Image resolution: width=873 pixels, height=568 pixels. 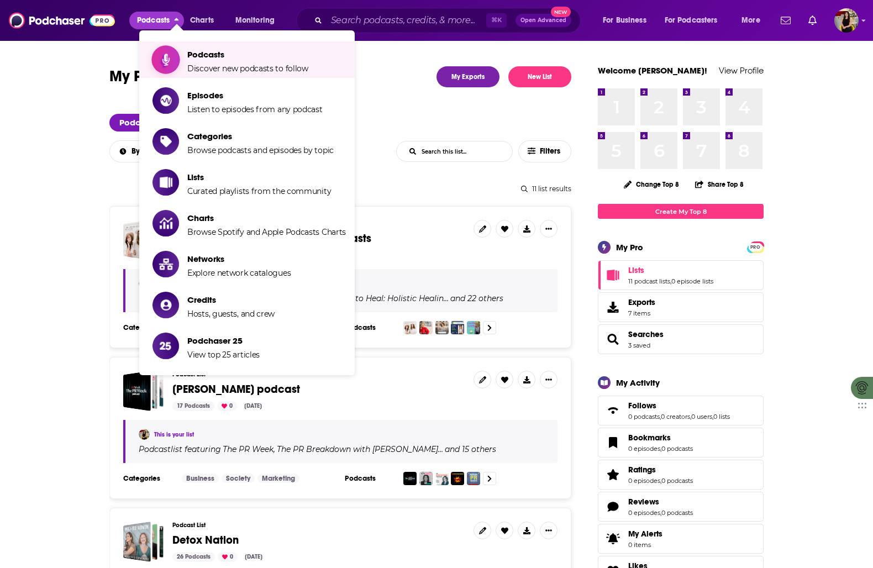 I want to click on img: Social PR Secrets by Lisa Buyer, so click(x=473, y=478).